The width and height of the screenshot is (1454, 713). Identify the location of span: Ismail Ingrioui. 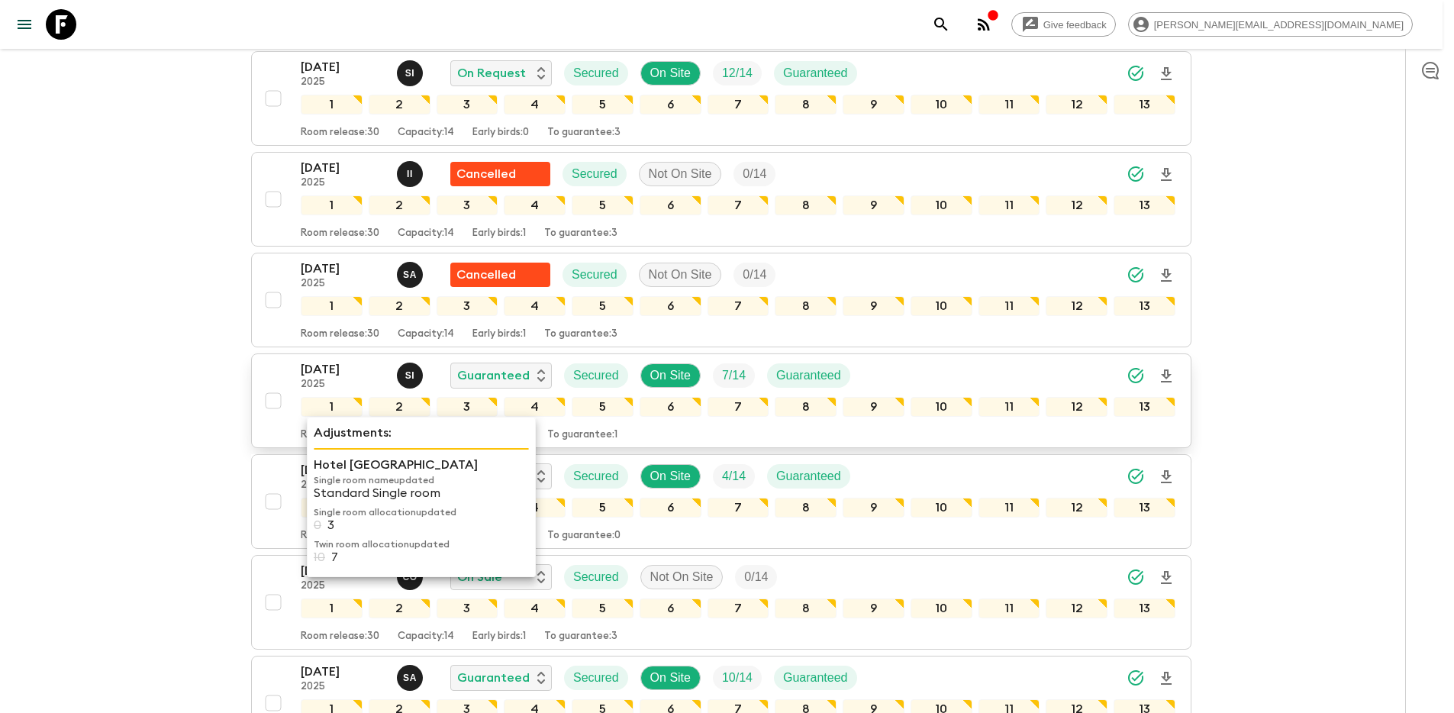
(411, 172).